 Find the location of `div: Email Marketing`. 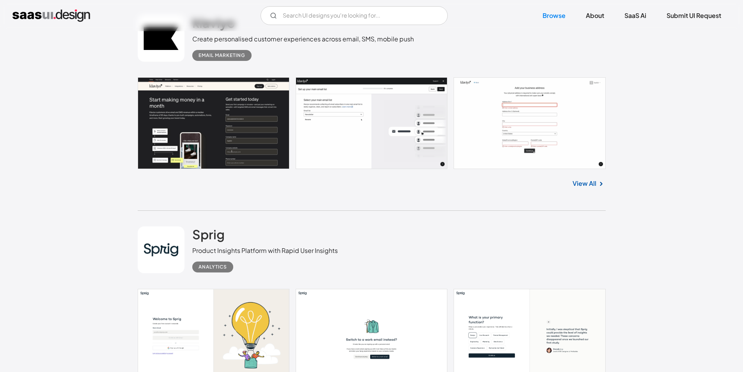

div: Email Marketing is located at coordinates (222, 55).